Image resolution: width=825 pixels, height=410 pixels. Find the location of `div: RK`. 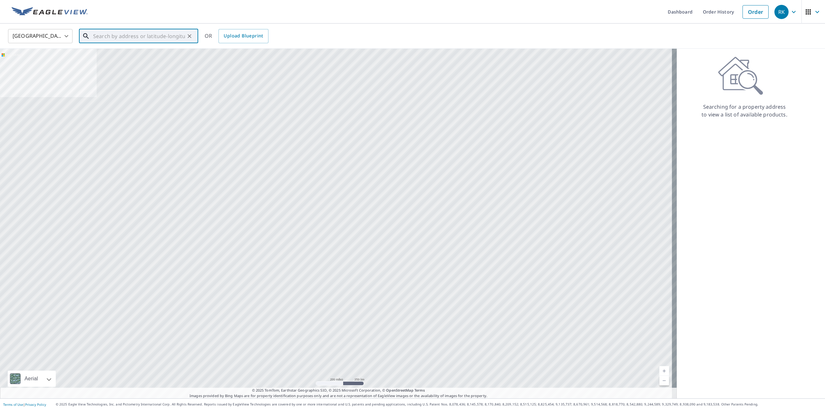

div: RK is located at coordinates (782, 12).